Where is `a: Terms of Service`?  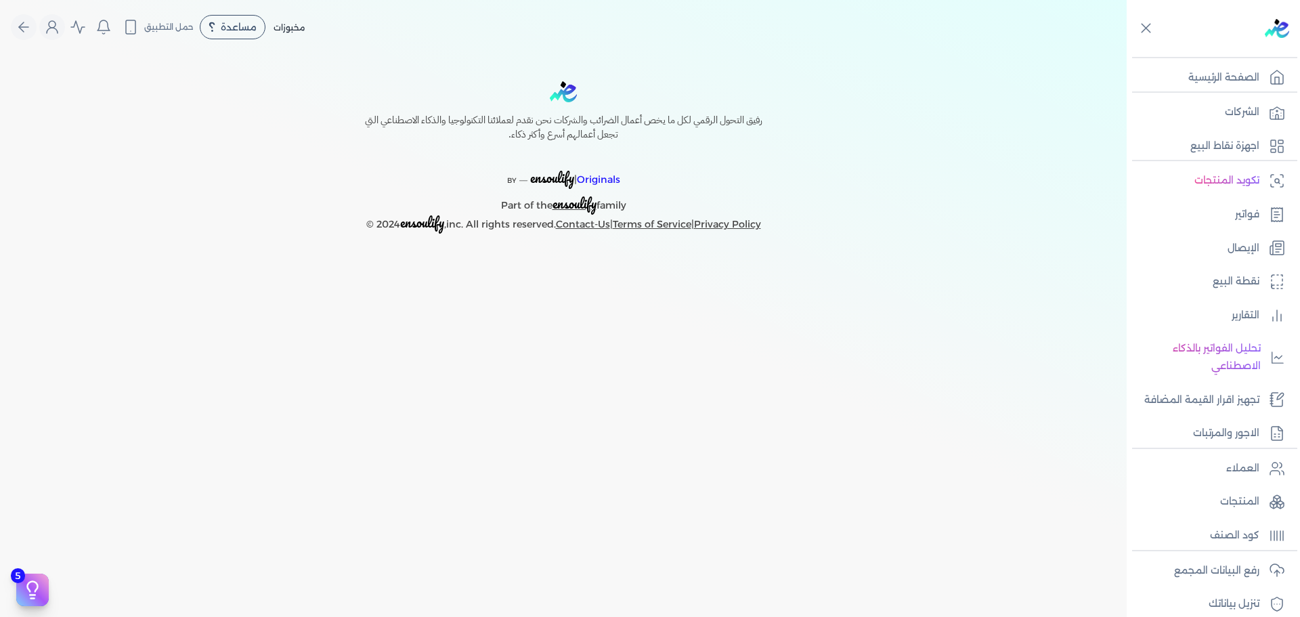
a: Terms of Service is located at coordinates (652, 224).